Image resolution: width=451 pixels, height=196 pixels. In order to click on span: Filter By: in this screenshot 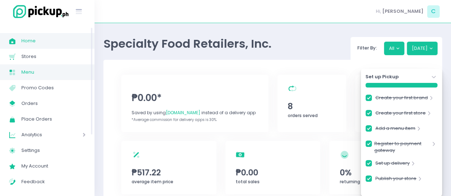, I will do `click(367, 48)`.